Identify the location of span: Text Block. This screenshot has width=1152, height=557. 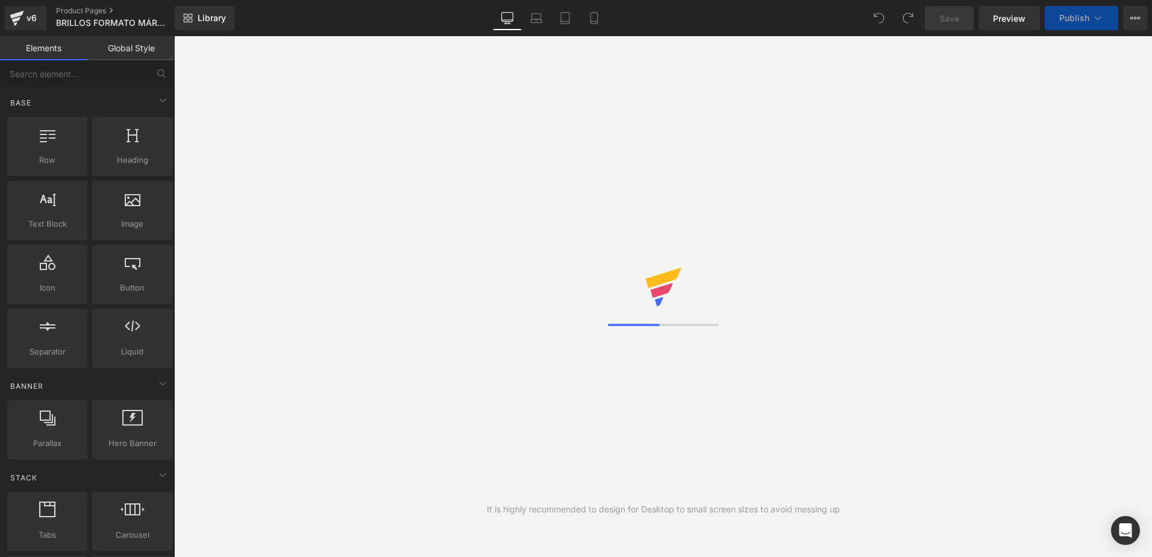
(47, 224).